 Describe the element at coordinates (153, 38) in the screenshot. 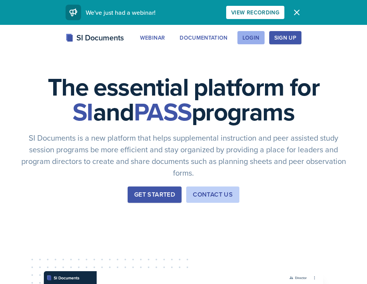

I see `button: Webinar` at that location.